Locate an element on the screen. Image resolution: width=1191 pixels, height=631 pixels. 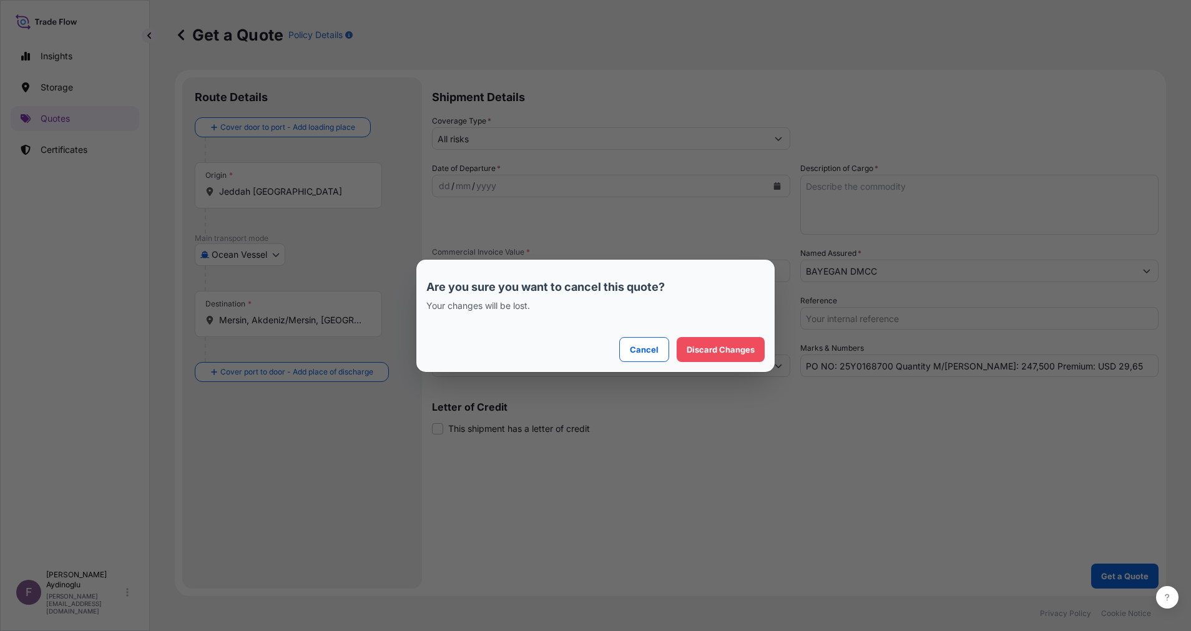
p: Are you sure you want to cancel this quote? is located at coordinates (595, 287).